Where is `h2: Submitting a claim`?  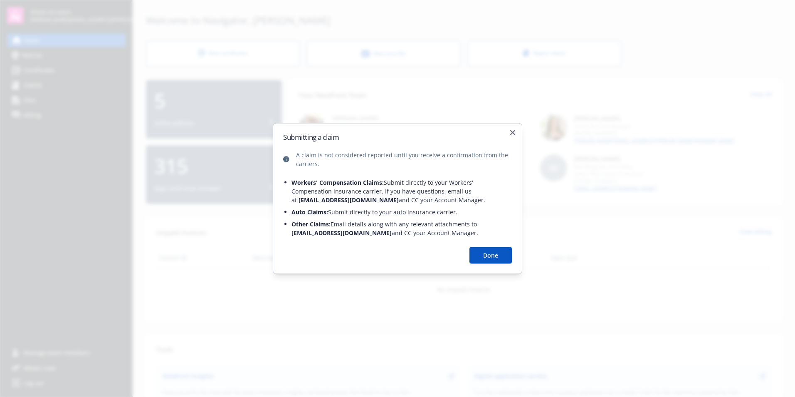 h2: Submitting a claim is located at coordinates (398, 137).